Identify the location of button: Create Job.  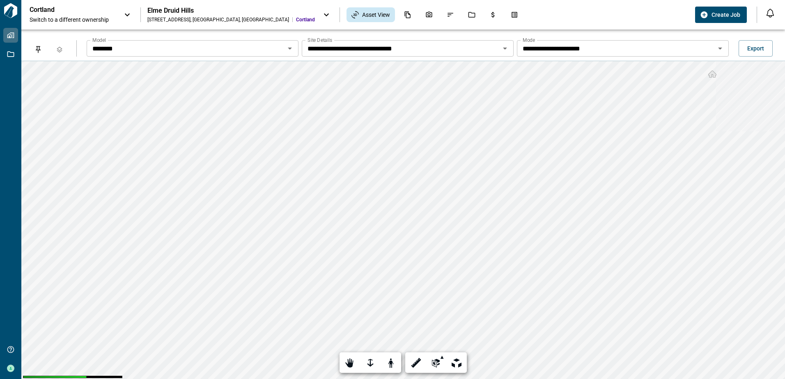
(721, 15).